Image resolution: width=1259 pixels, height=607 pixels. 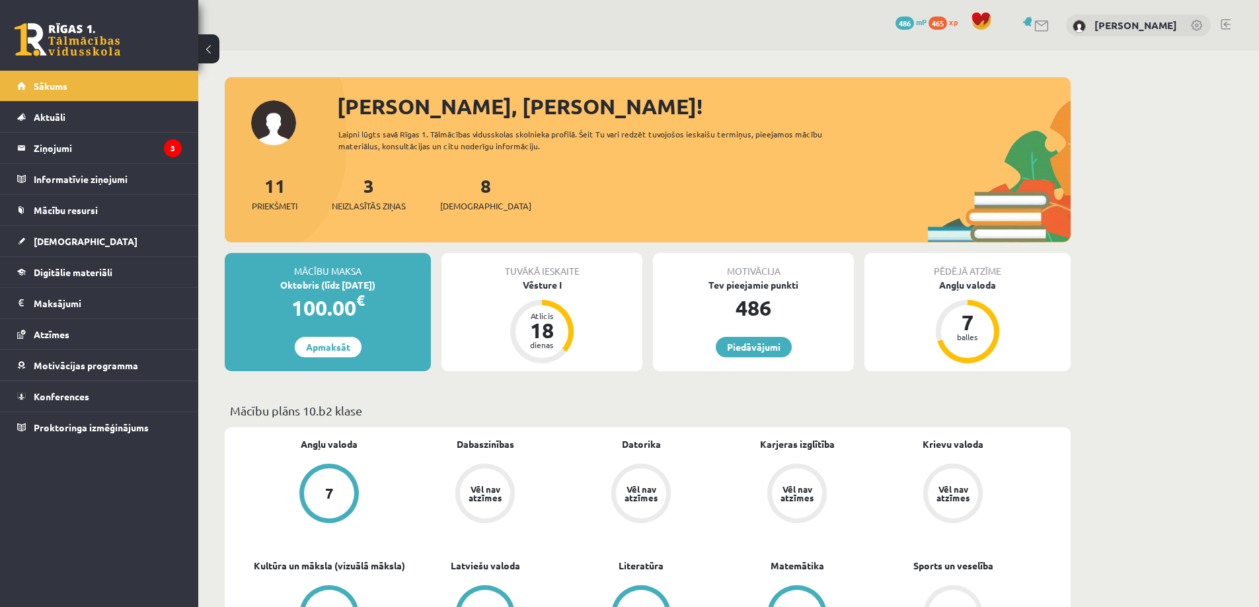 I want to click on p: Mācību plāns 10.b2 klase, so click(x=648, y=410).